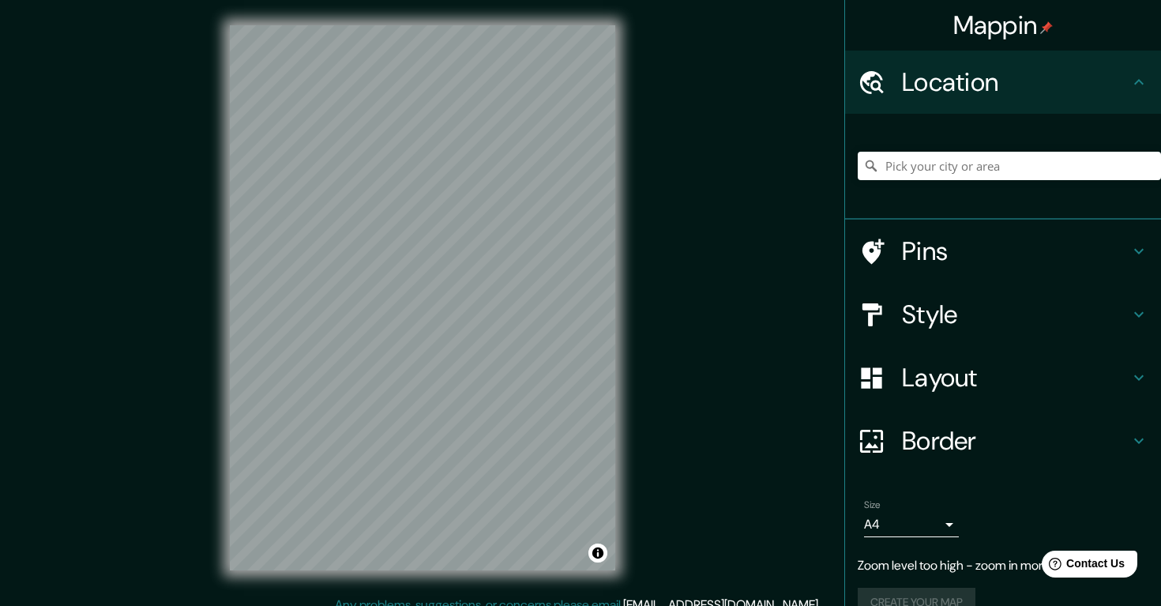 This screenshot has width=1161, height=606. What do you see at coordinates (1003, 82) in the screenshot?
I see `div: Location` at bounding box center [1003, 82].